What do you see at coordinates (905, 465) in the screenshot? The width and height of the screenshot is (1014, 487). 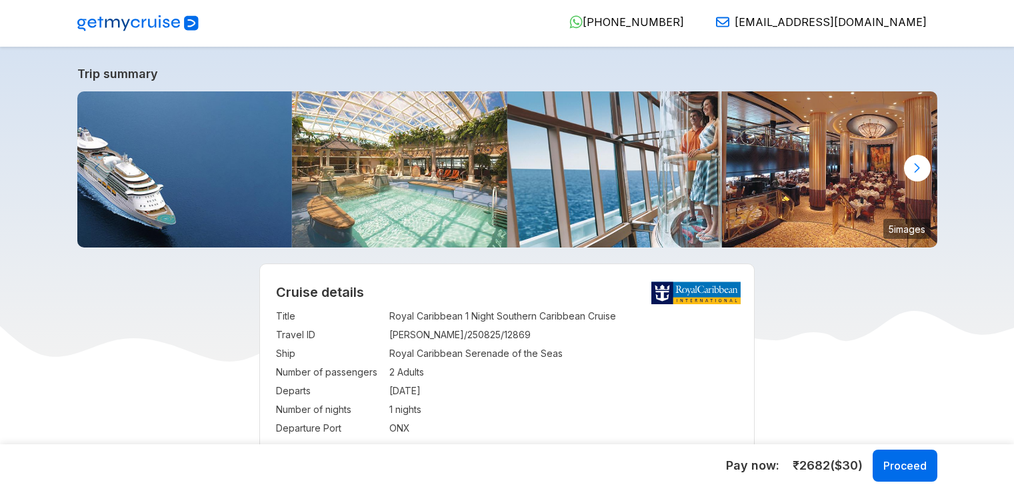 I see `button: Proceed` at bounding box center [905, 465].